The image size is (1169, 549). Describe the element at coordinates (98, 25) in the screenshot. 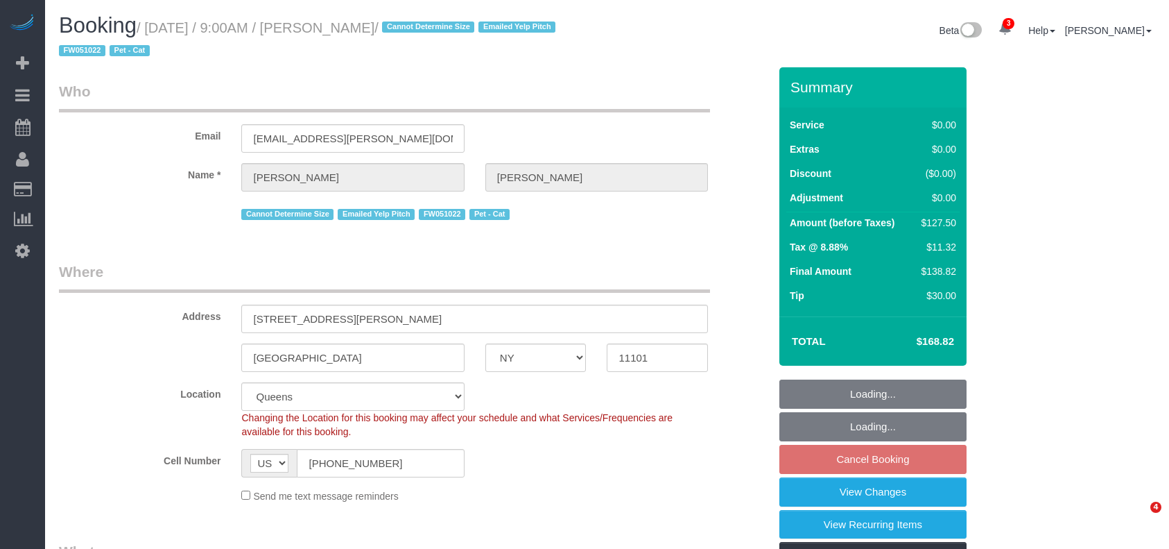

I see `span: Booking` at that location.